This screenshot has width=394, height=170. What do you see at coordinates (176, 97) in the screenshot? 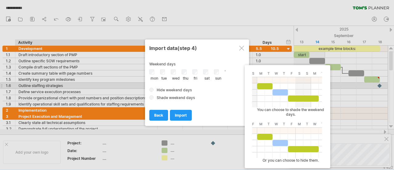
I see `span: Shade weekend days` at bounding box center [176, 97].